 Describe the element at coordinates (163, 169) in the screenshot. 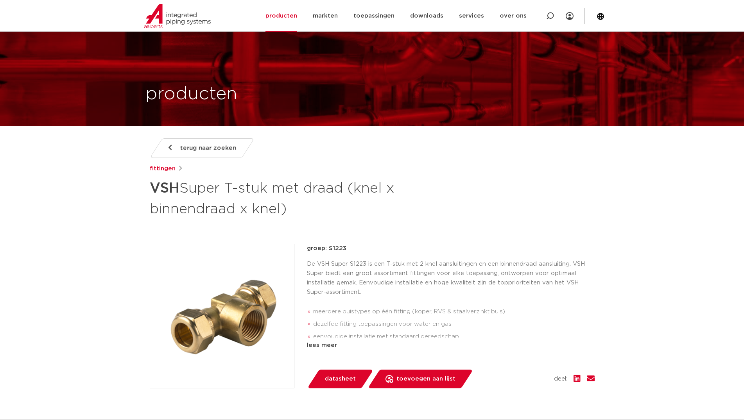

I see `a: fittingen` at that location.